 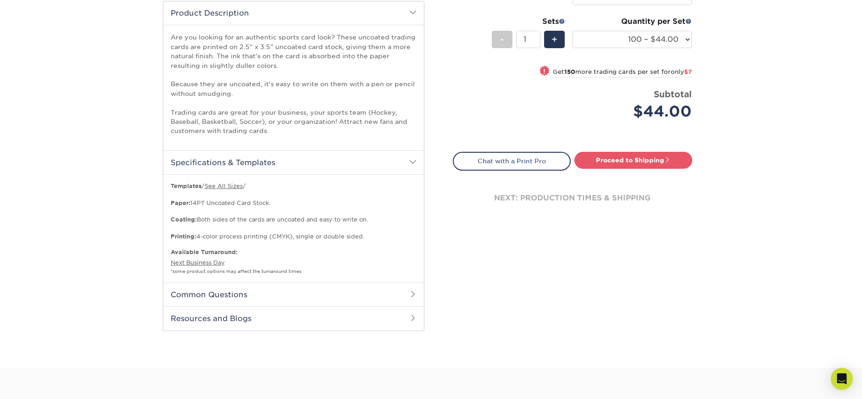 I want to click on div: Quantity per Set, so click(x=632, y=22).